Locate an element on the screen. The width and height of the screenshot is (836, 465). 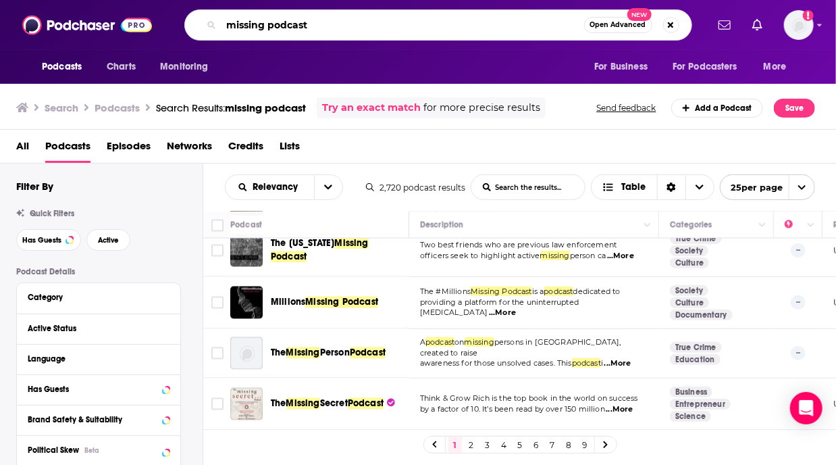
div: Description is located at coordinates (442, 225).